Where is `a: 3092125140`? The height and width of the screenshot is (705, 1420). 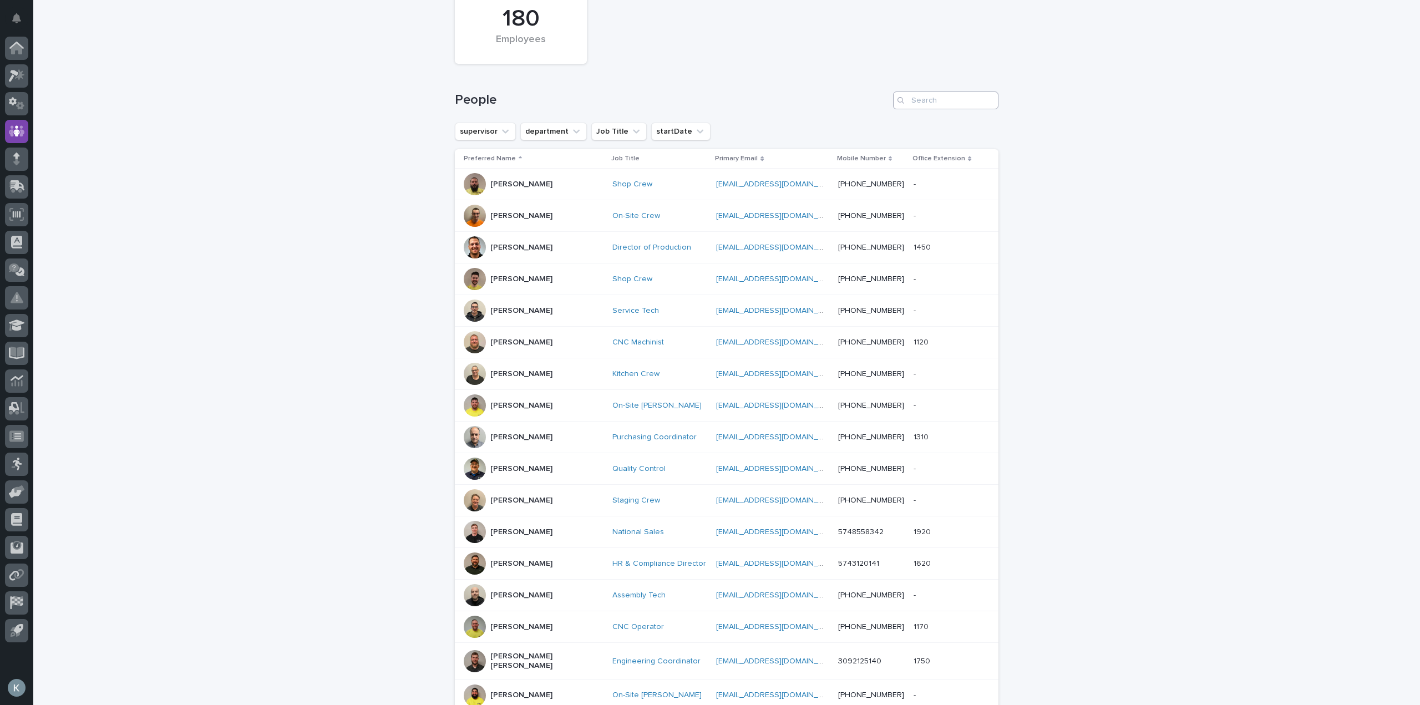
a: 3092125140 is located at coordinates (860, 661).